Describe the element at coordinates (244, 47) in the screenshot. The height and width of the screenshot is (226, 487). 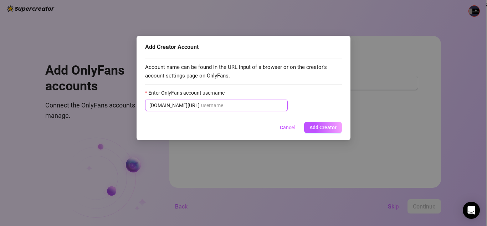
I see `div: Add Creator Account` at that location.